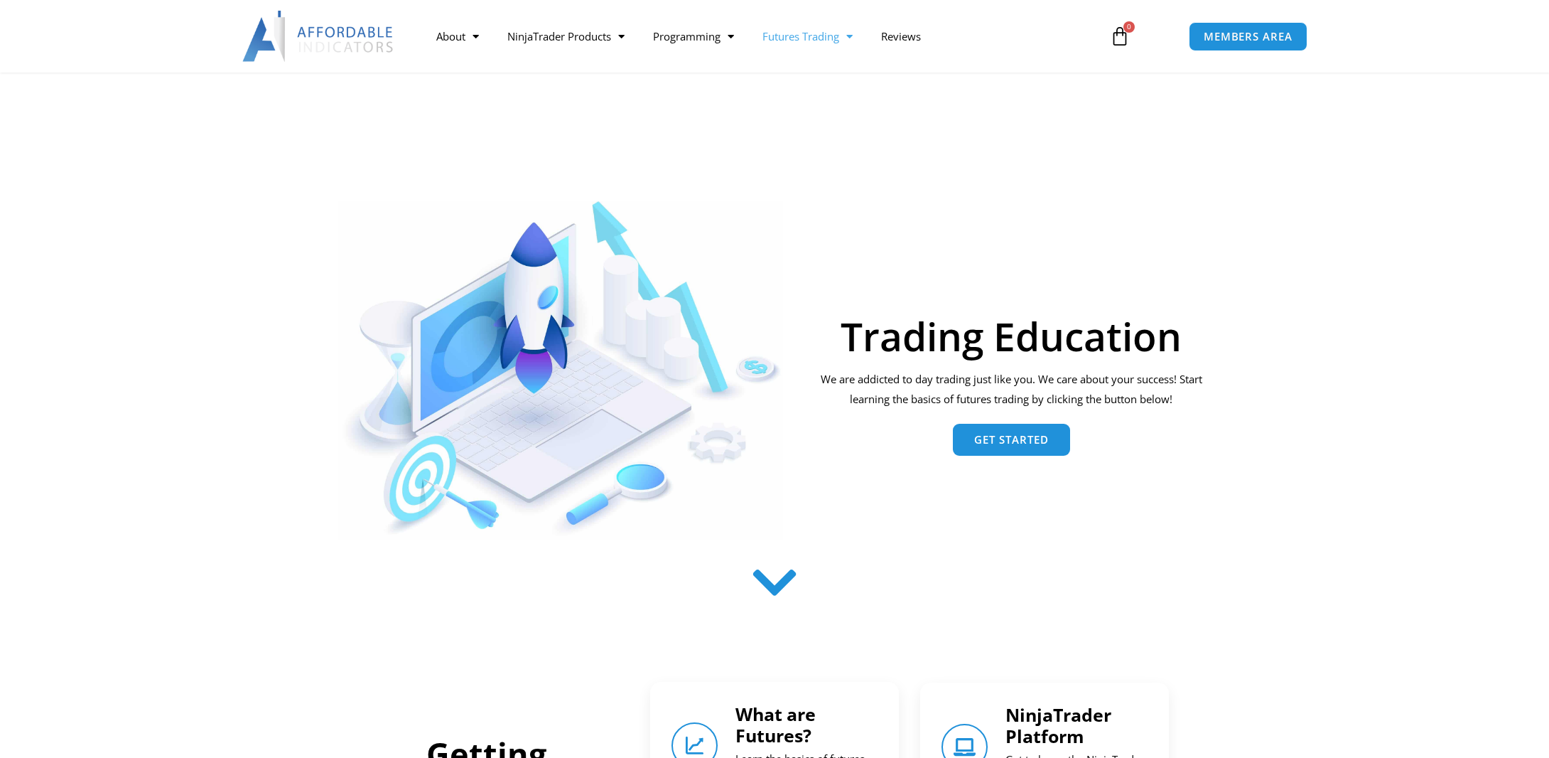 Image resolution: width=1549 pixels, height=758 pixels. What do you see at coordinates (1248, 36) in the screenshot?
I see `a: MEMBERS AREA` at bounding box center [1248, 36].